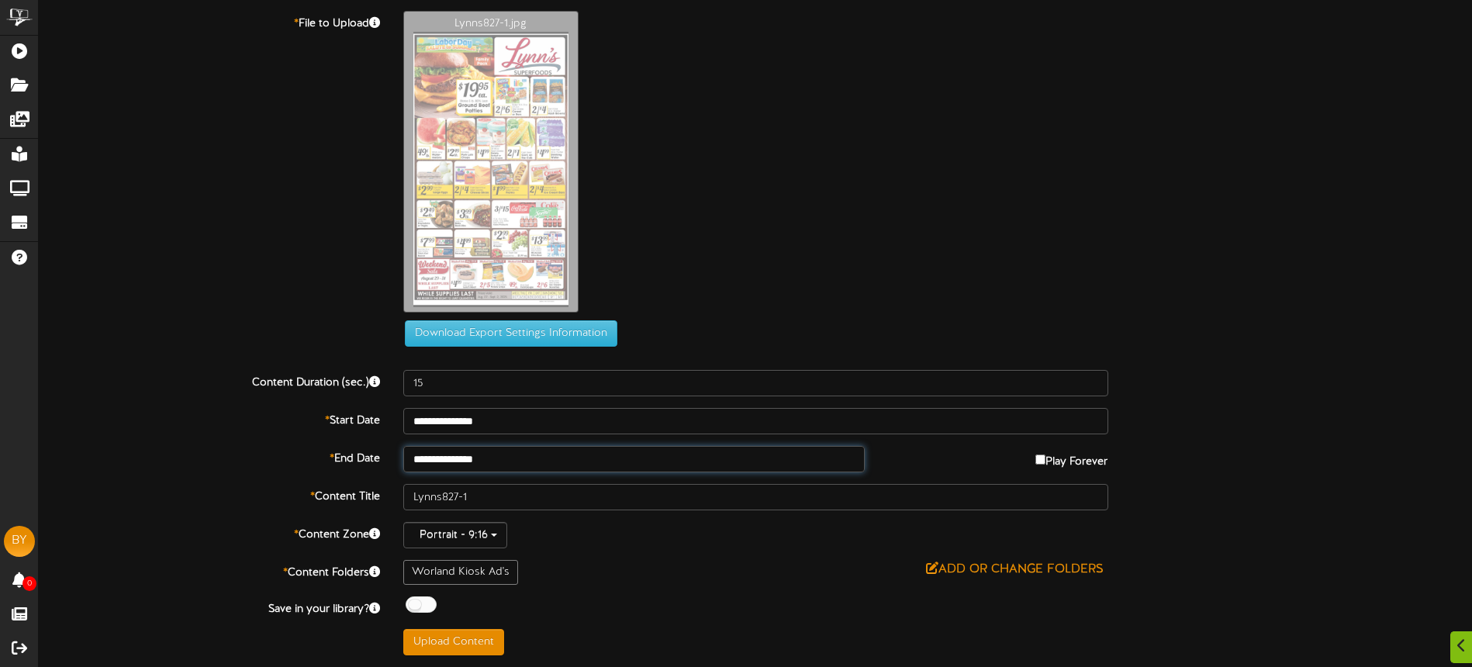 The width and height of the screenshot is (1472, 667). I want to click on a: Download Export Settings Information, so click(507, 333).